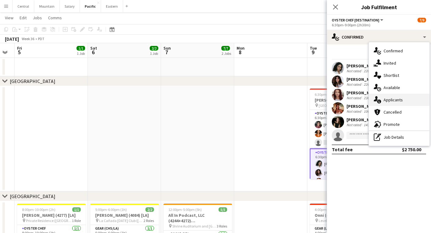  I want to click on div: Promote, so click(400, 124).